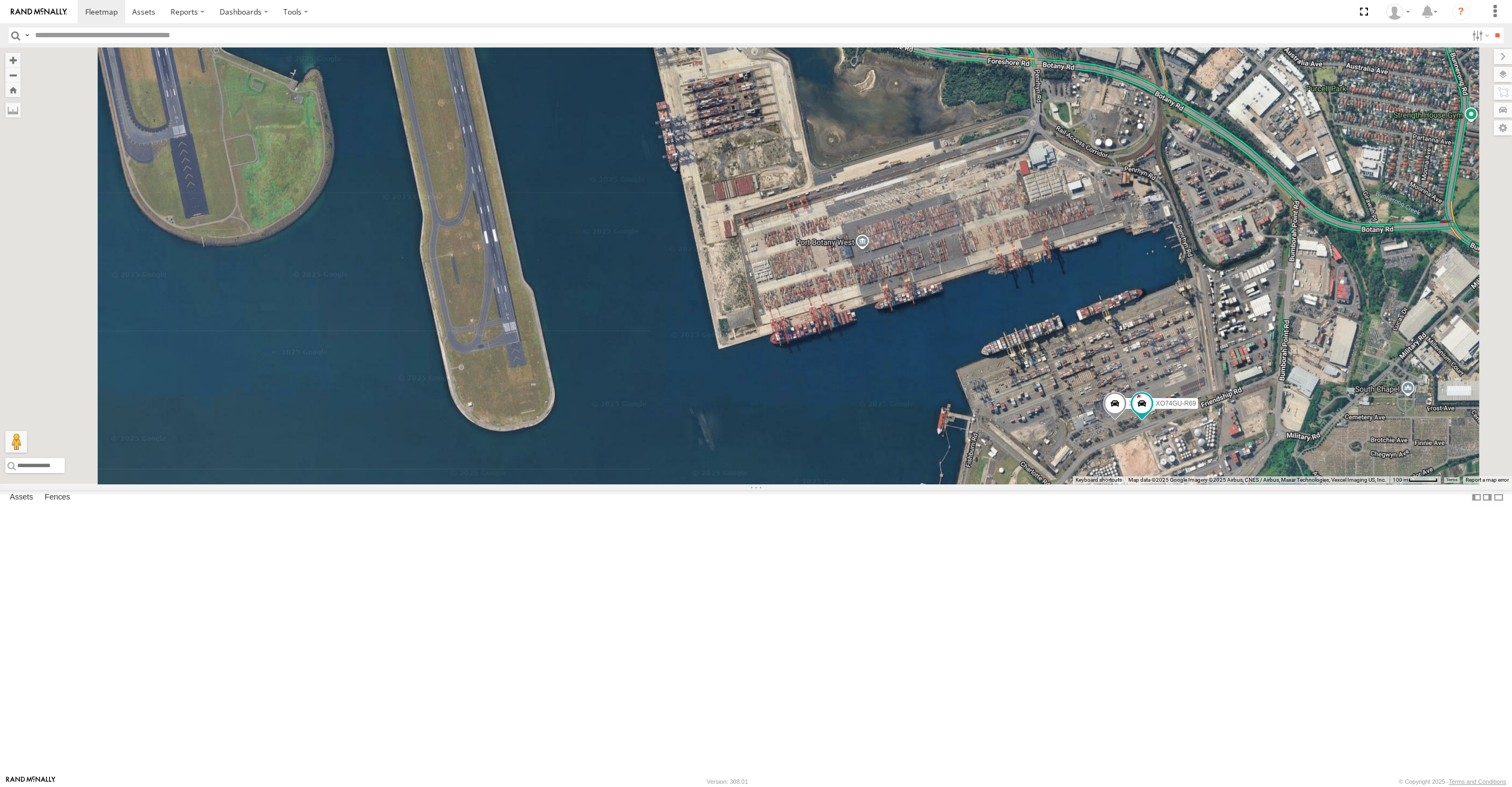  Describe the element at coordinates (27, 35) in the screenshot. I see `label: Search Query` at that location.